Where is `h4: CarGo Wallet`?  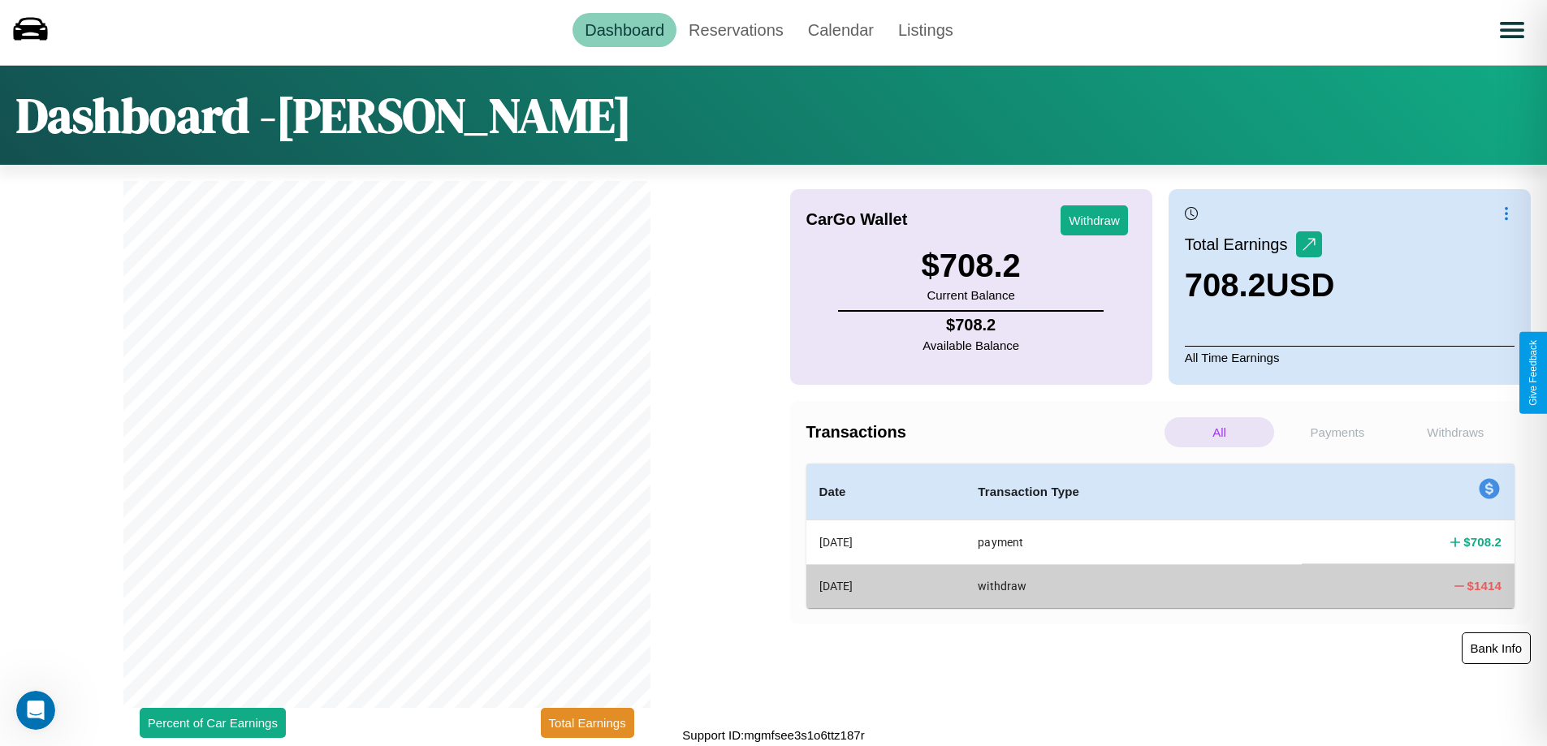
h4: CarGo Wallet is located at coordinates (857, 219).